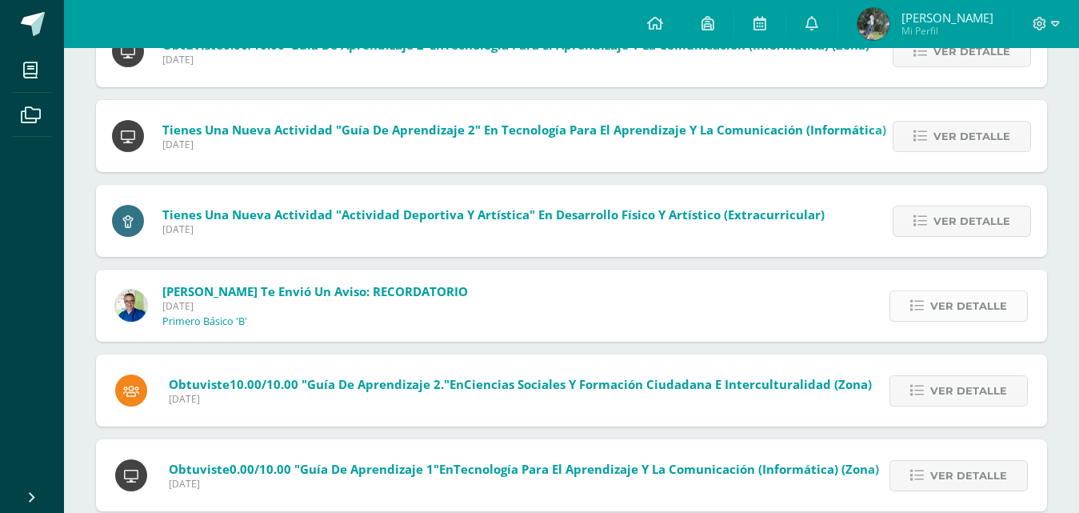 Image resolution: width=1079 pixels, height=513 pixels. I want to click on span: Ciencias Sociales y Formación Ciudadana e Interculturalidad (Zona), so click(668, 384).